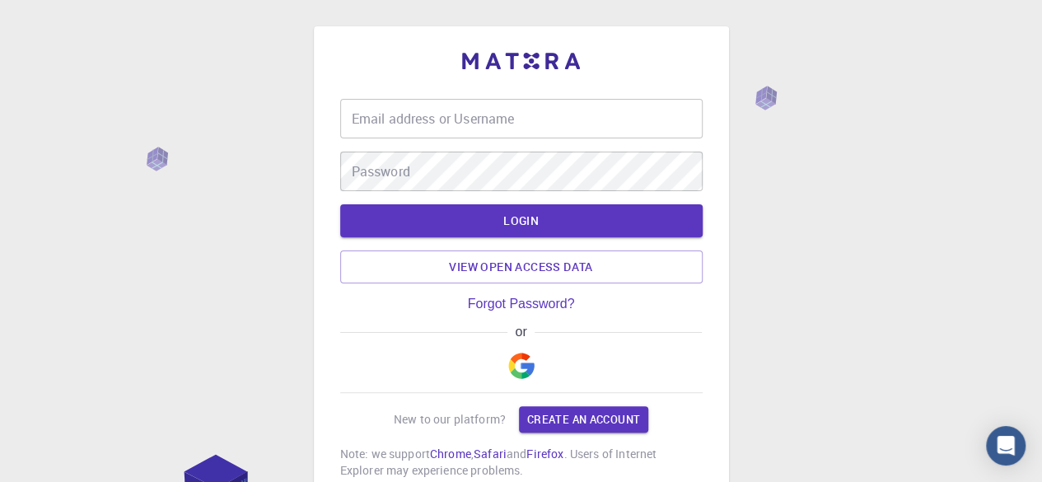 This screenshot has width=1042, height=482. What do you see at coordinates (1005, 445) in the screenshot?
I see `div: Open Intercom Messenger` at bounding box center [1005, 445].